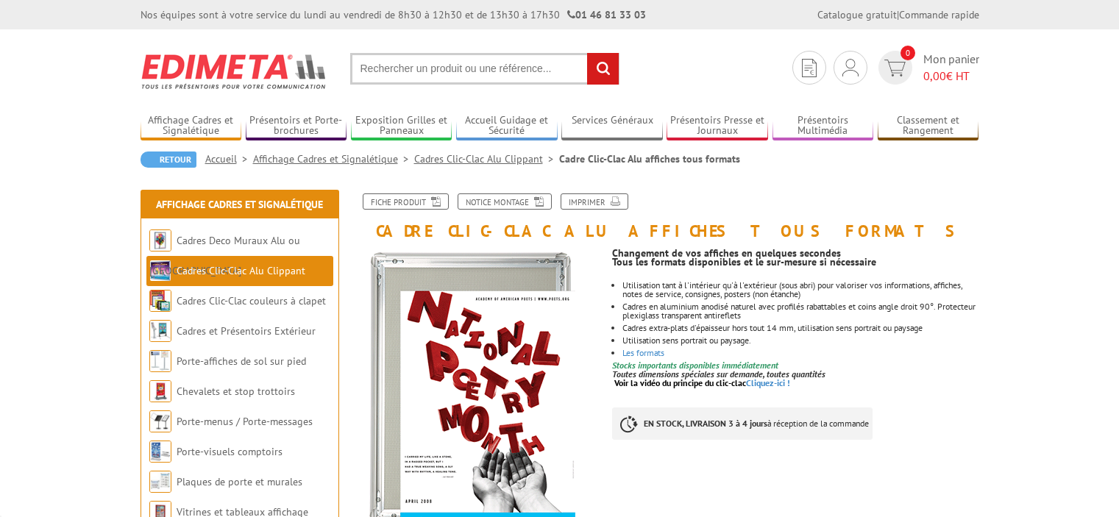 The height and width of the screenshot is (517, 1119). Describe the element at coordinates (504, 201) in the screenshot. I see `a: Notice Montage` at that location.